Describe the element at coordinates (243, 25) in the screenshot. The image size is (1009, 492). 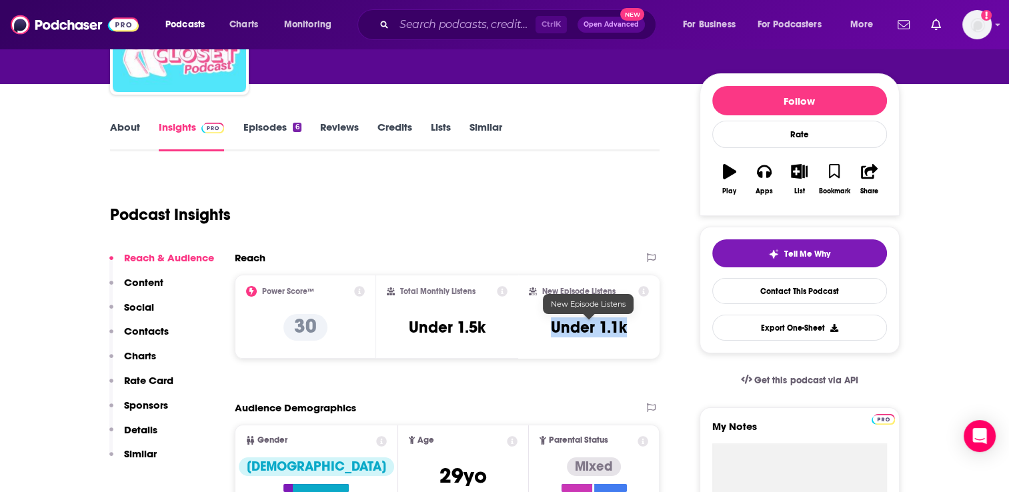
I see `span: Charts` at that location.